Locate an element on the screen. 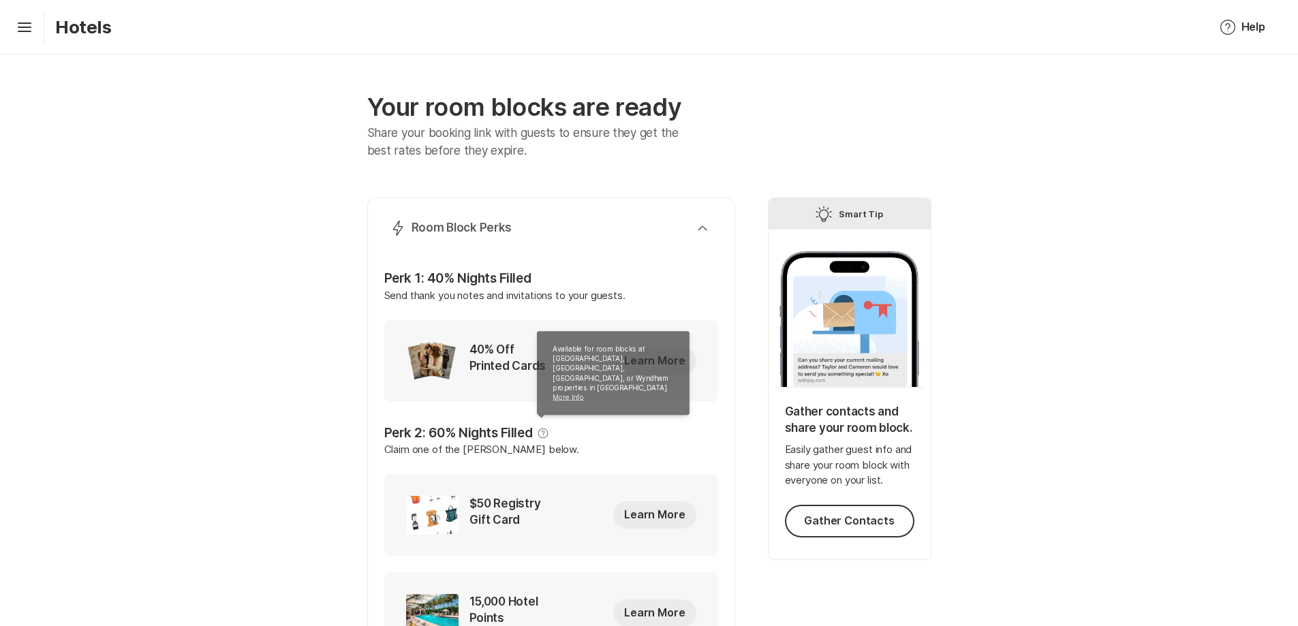 This screenshot has height=626, width=1298. p: Room Block Perks is located at coordinates (462, 228).